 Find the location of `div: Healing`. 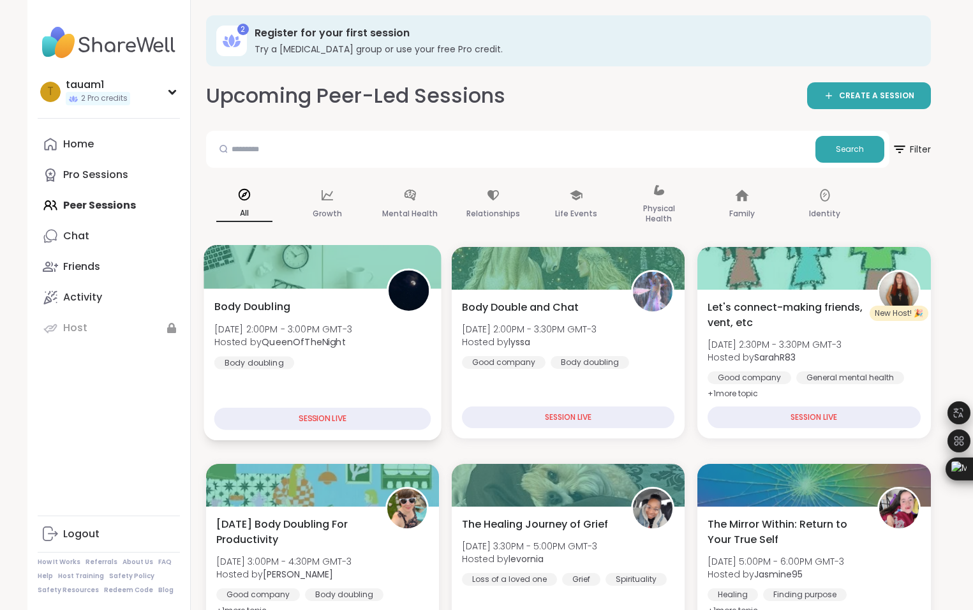

div: Healing is located at coordinates (732, 595).